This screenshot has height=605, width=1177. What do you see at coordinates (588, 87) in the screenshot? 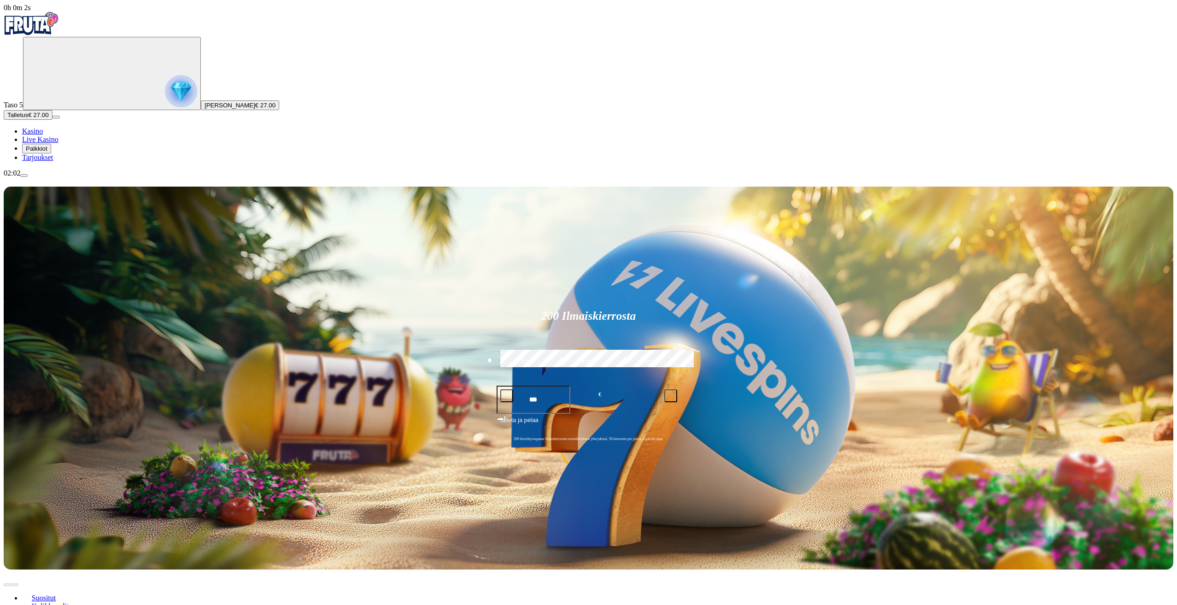
I see `nav: Primary` at bounding box center [588, 87].